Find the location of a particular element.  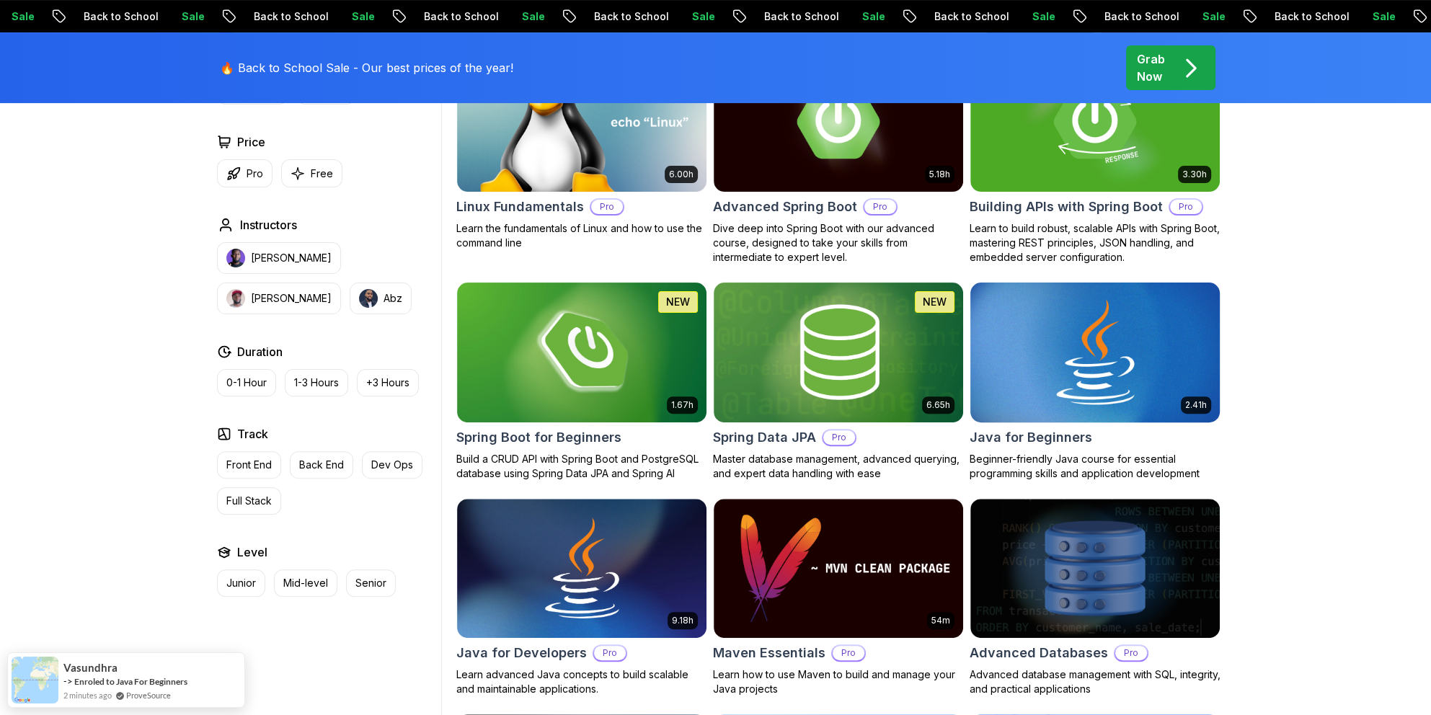

p: Free is located at coordinates (322, 174).